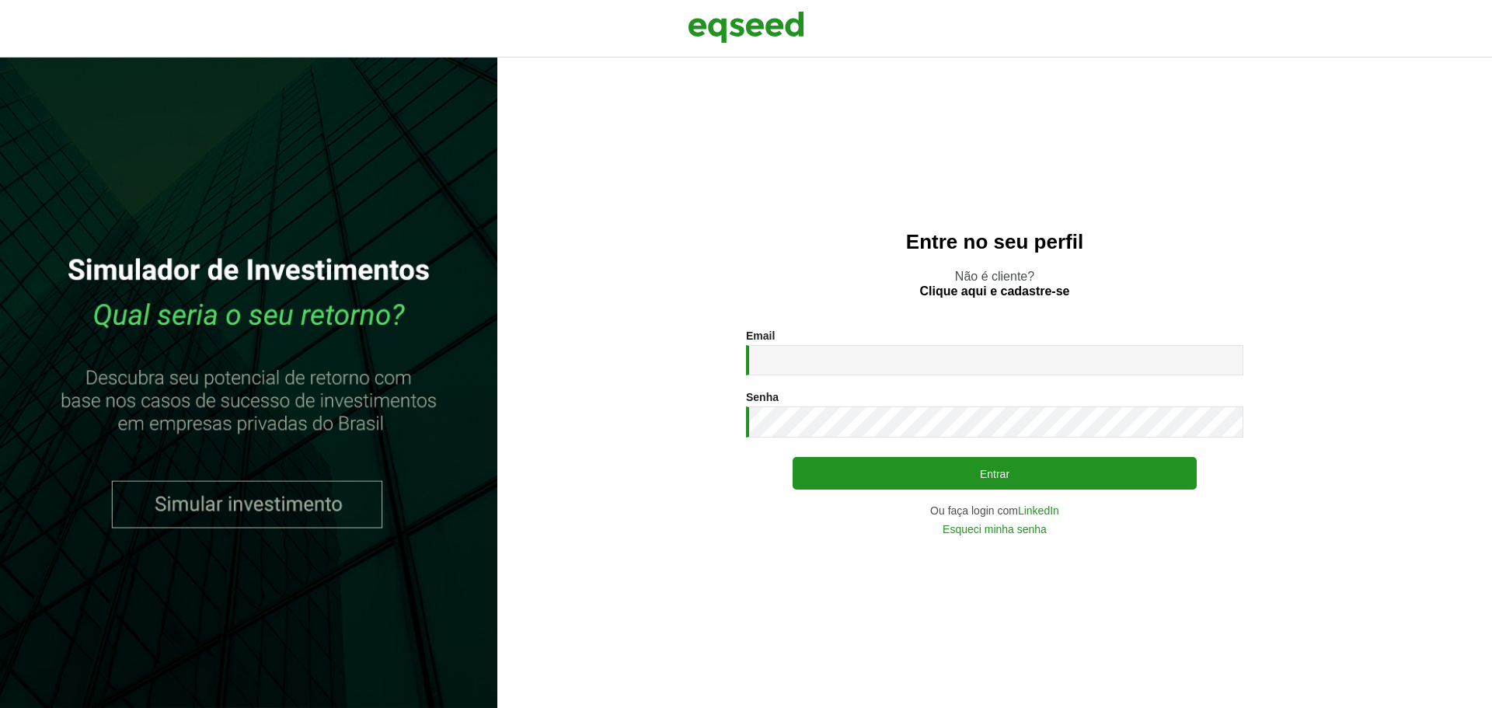 This screenshot has height=708, width=1492. I want to click on label: Senha, so click(762, 397).